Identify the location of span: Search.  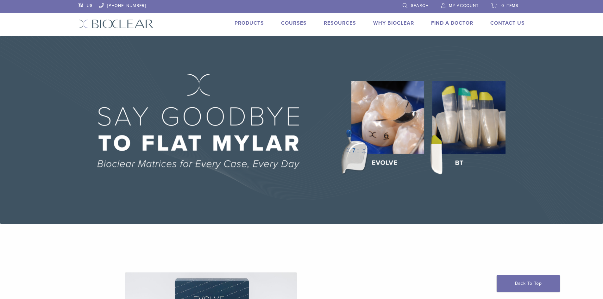
(420, 6).